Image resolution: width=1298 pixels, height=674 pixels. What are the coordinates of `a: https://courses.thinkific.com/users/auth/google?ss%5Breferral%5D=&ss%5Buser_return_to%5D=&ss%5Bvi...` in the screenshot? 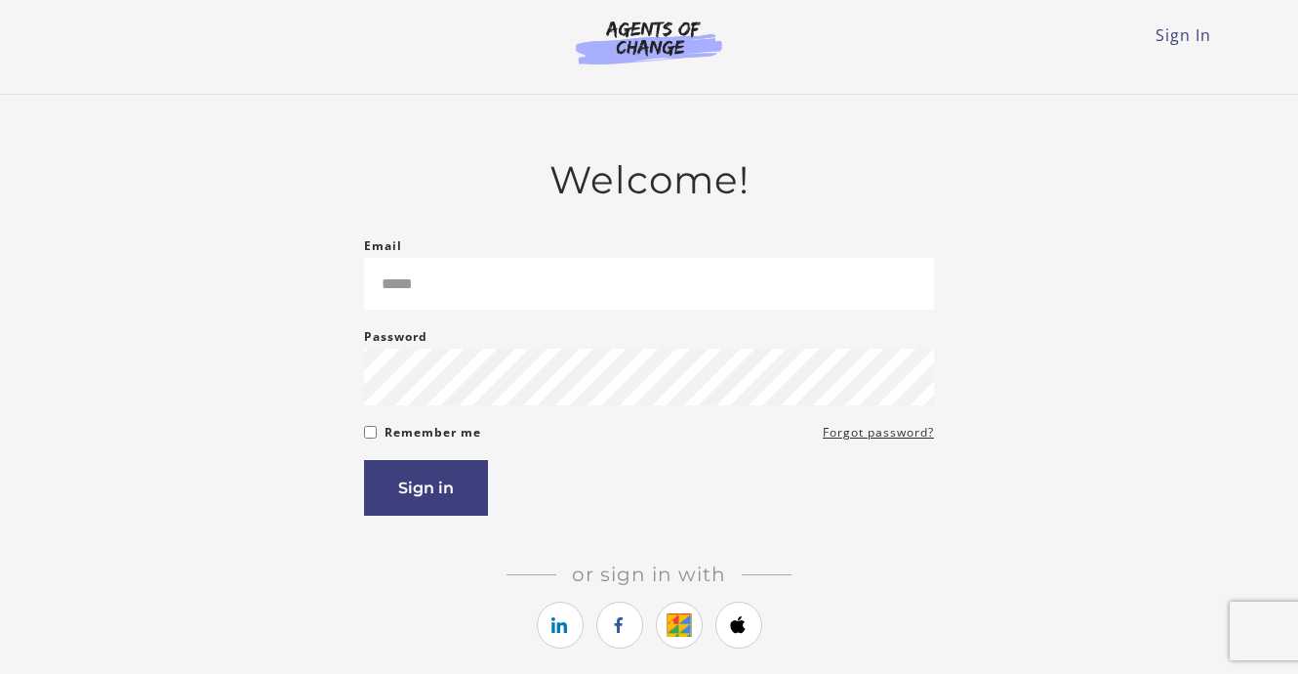 It's located at (679, 625).